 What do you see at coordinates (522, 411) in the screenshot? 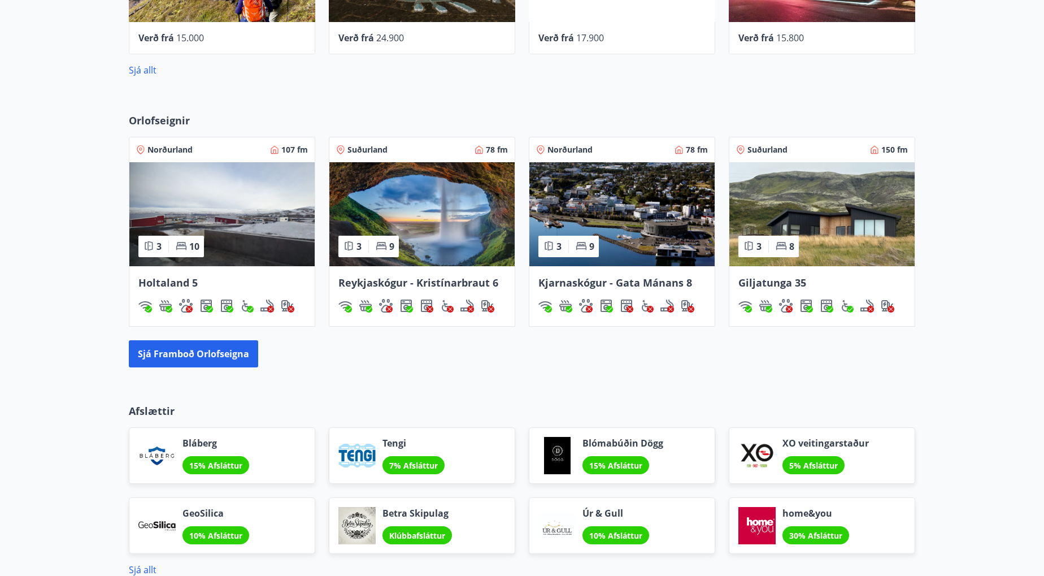
I see `p: Afslættir` at bounding box center [522, 411].